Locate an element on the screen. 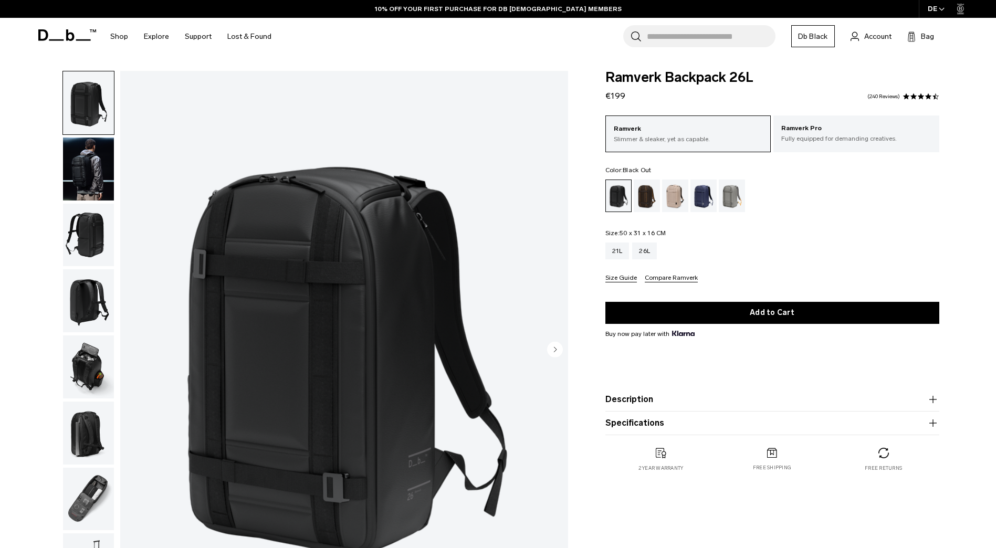 Image resolution: width=996 pixels, height=548 pixels. a: Support is located at coordinates (198, 36).